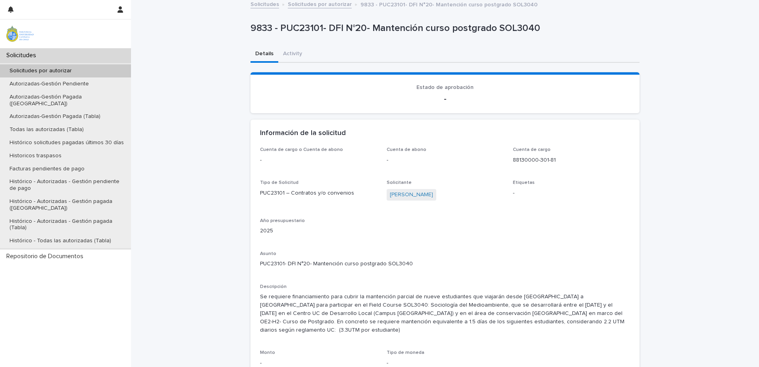 The image size is (759, 367). I want to click on span: Solicitante, so click(399, 183).